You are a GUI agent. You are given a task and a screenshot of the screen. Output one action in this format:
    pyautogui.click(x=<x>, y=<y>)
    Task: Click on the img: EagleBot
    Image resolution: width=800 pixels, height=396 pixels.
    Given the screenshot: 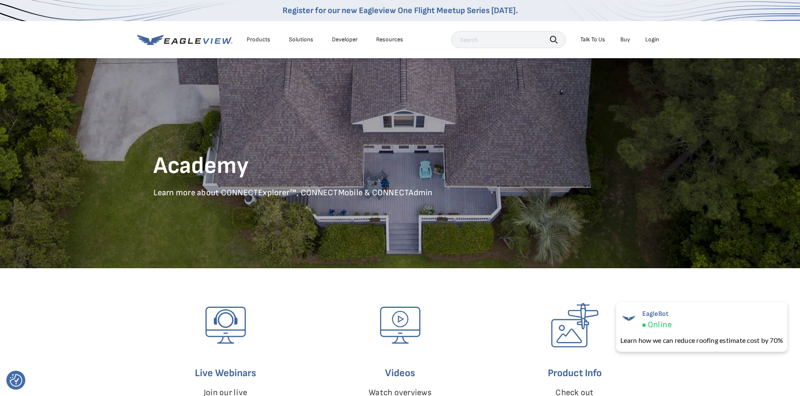 What is the action you would take?
    pyautogui.click(x=629, y=319)
    